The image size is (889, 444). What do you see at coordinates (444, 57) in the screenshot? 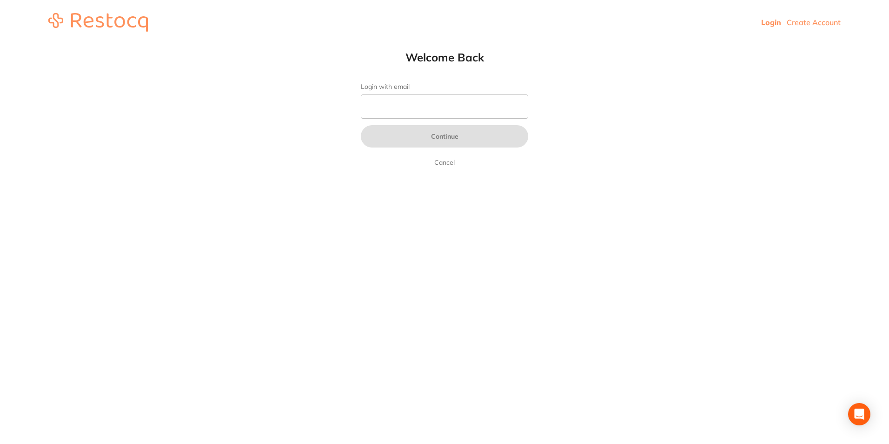
I see `h1: Welcome Back` at bounding box center [444, 57].